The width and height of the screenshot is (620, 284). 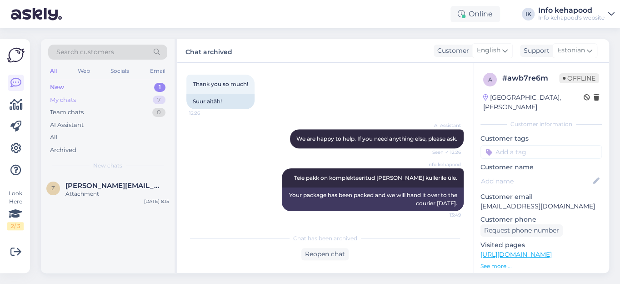 What do you see at coordinates (63, 150) in the screenshot?
I see `div: Archived` at bounding box center [63, 150].